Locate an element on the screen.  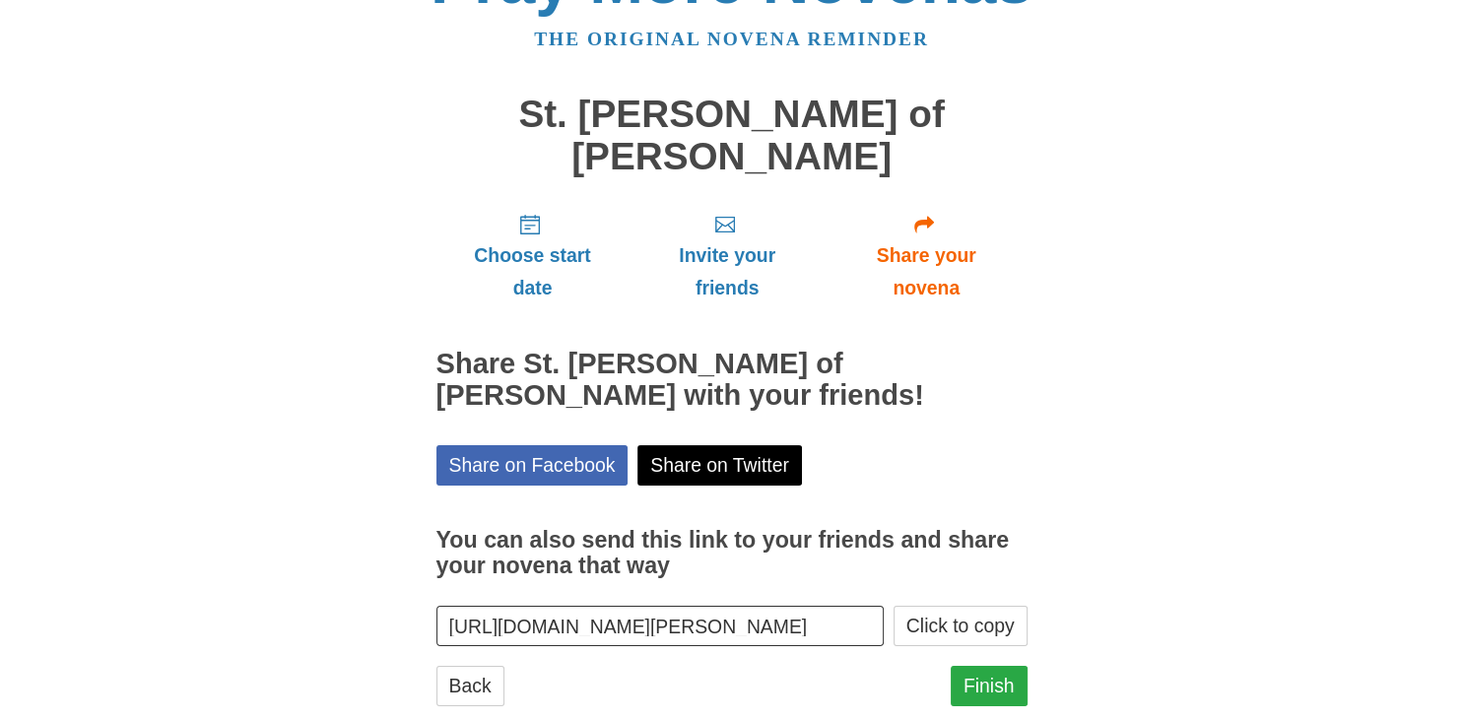
a: Finish is located at coordinates (989, 686).